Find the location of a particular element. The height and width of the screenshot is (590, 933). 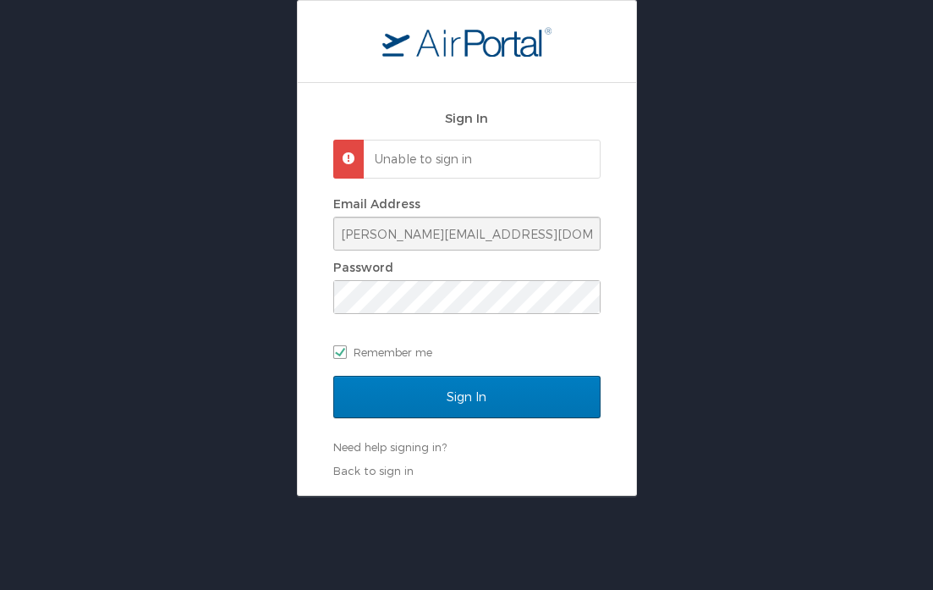

img: logo is located at coordinates (467, 41).